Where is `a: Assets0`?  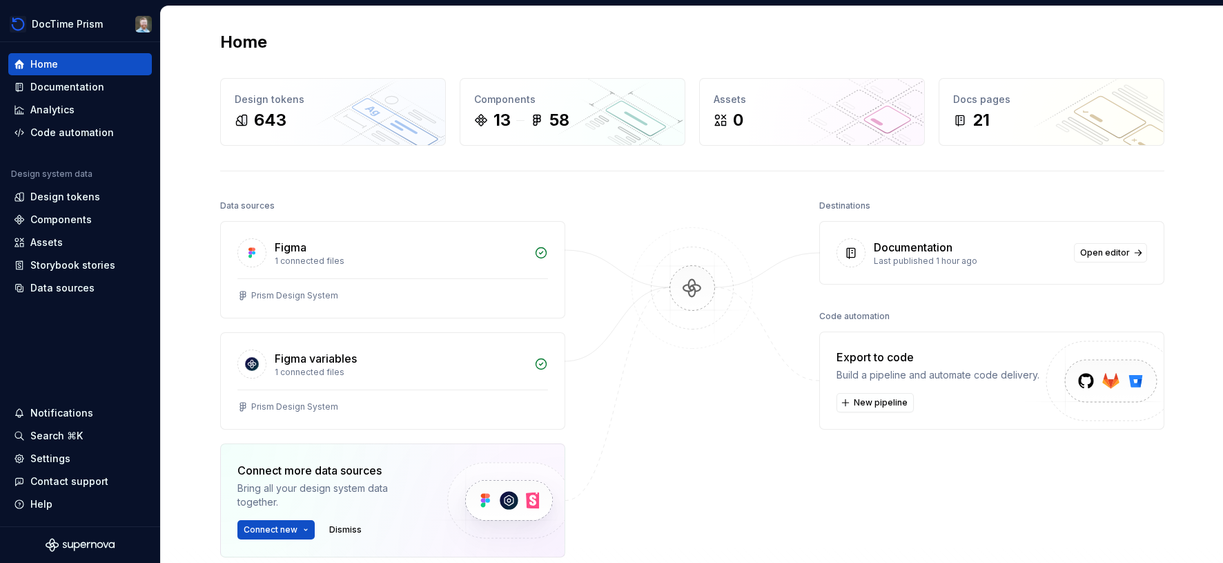 a: Assets0 is located at coordinates (812, 112).